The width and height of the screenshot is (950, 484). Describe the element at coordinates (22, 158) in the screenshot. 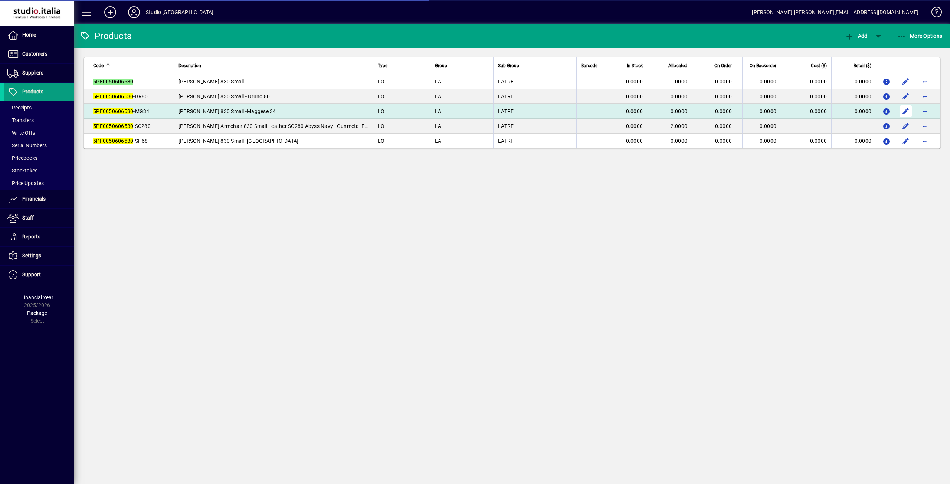

I see `span: Pricebooks` at that location.